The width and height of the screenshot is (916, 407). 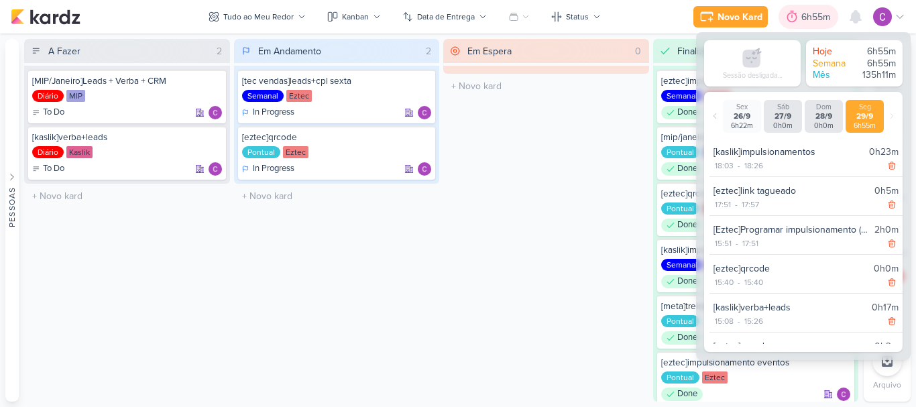 I want to click on div: Sessão desligada..., so click(x=752, y=75).